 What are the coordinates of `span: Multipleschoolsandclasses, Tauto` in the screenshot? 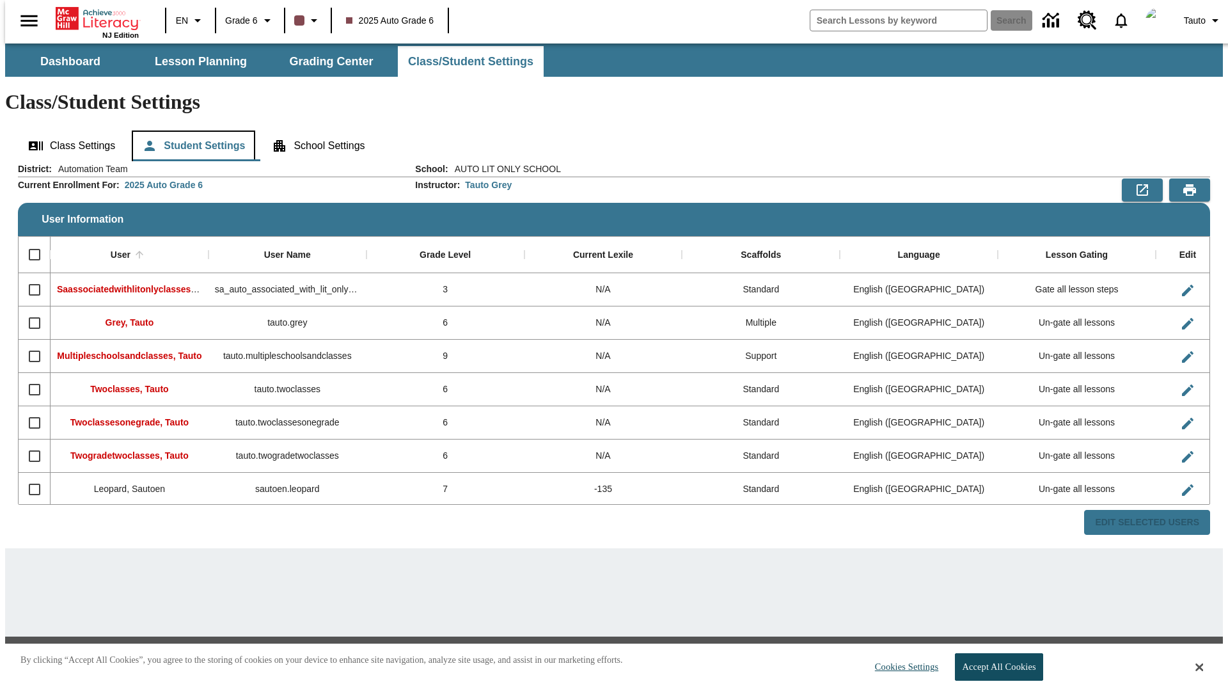 It's located at (129, 356).